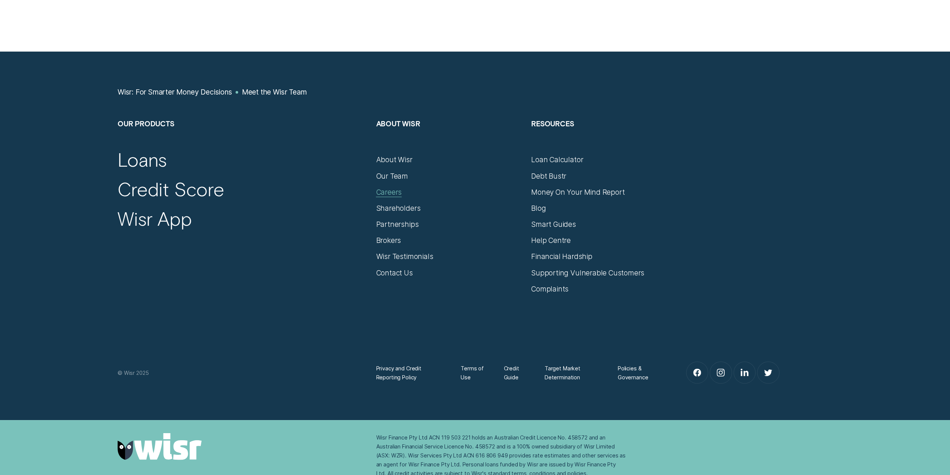  I want to click on div: Contact Us, so click(394, 273).